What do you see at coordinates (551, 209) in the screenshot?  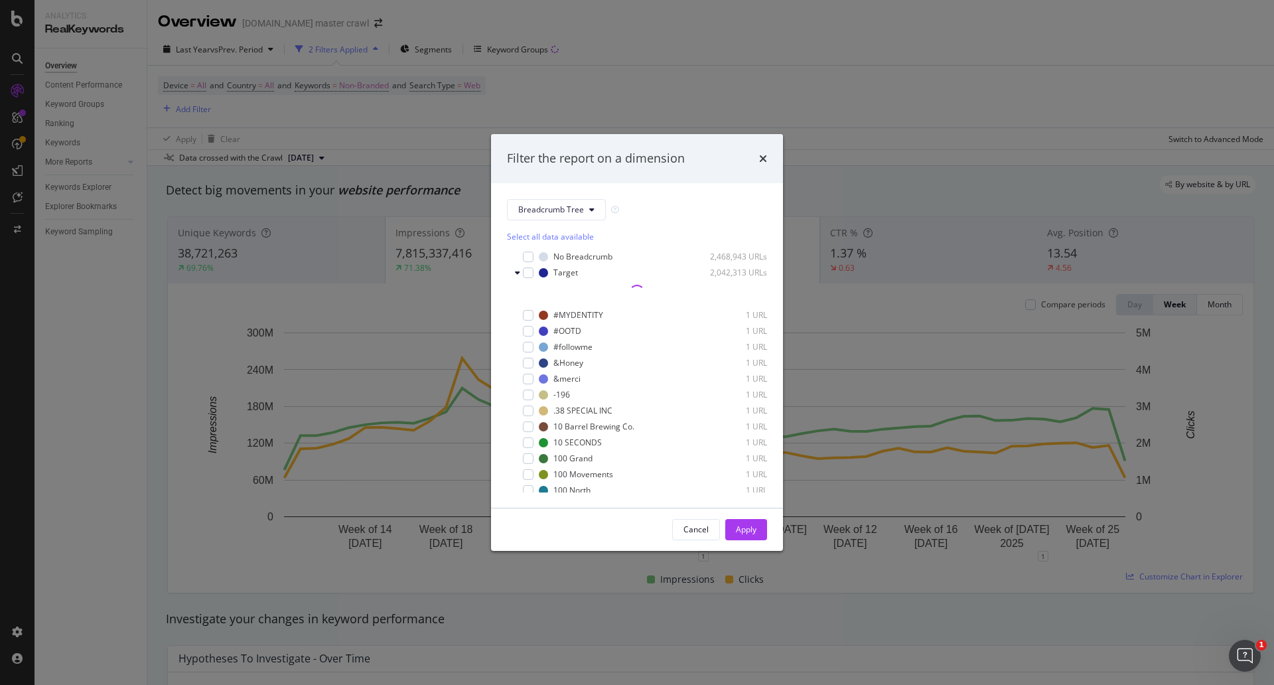 I see `span: Breadcrumb Tree` at bounding box center [551, 209].